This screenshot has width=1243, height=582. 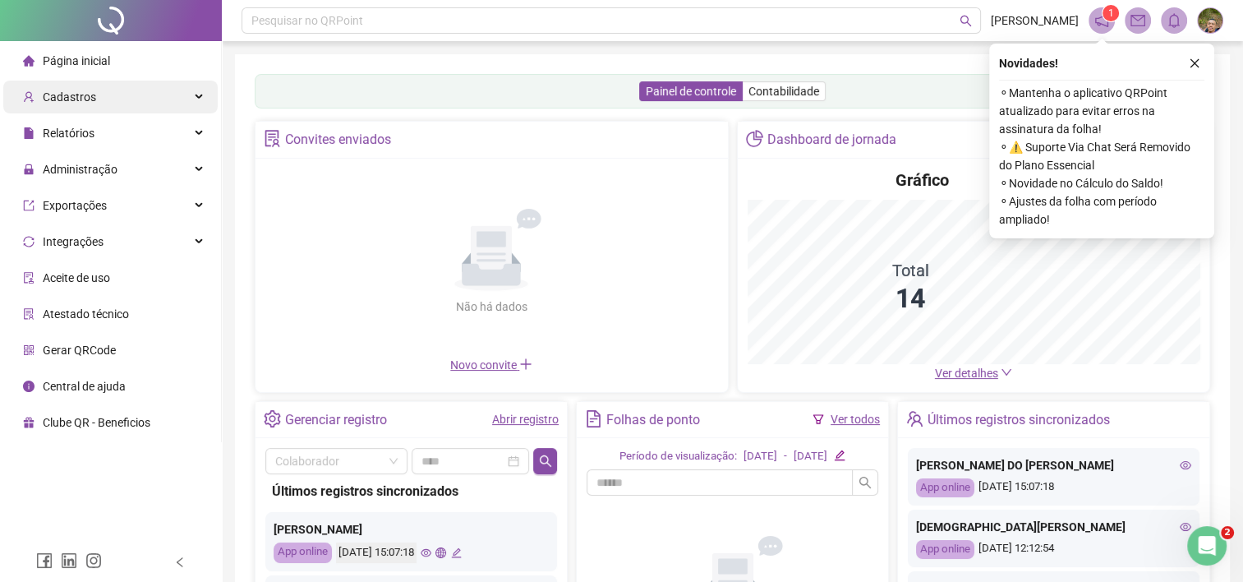 I want to click on span: Integrações, so click(x=73, y=241).